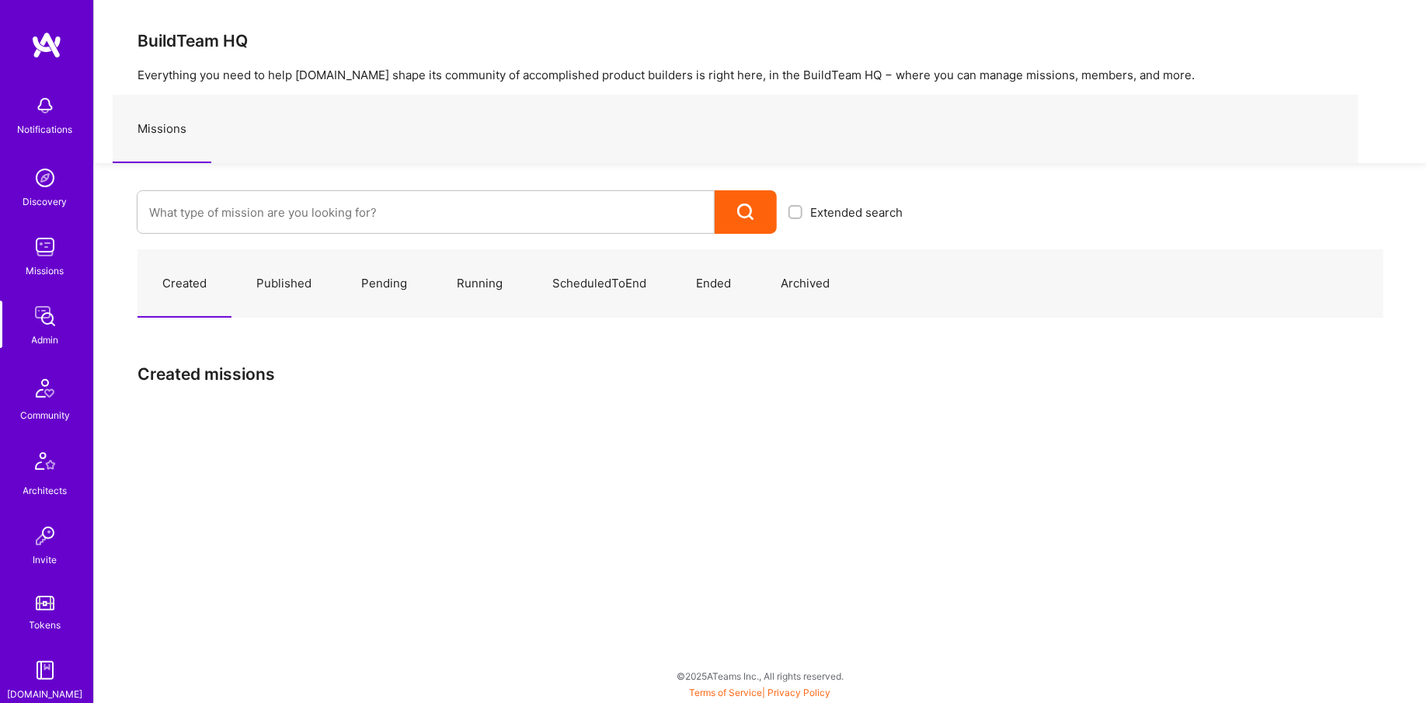  What do you see at coordinates (479, 284) in the screenshot?
I see `a: Running` at bounding box center [479, 284].